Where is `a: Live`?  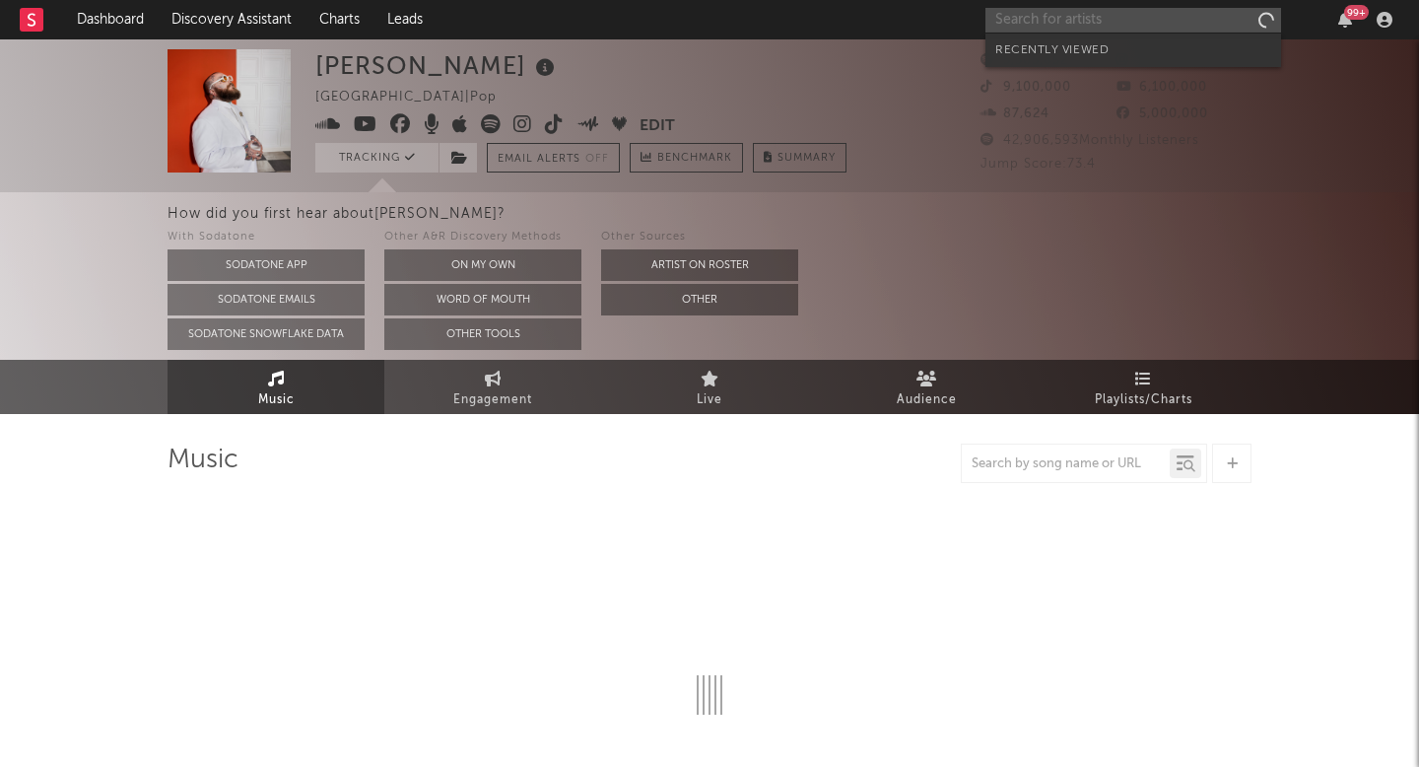
a: Live is located at coordinates (709, 386).